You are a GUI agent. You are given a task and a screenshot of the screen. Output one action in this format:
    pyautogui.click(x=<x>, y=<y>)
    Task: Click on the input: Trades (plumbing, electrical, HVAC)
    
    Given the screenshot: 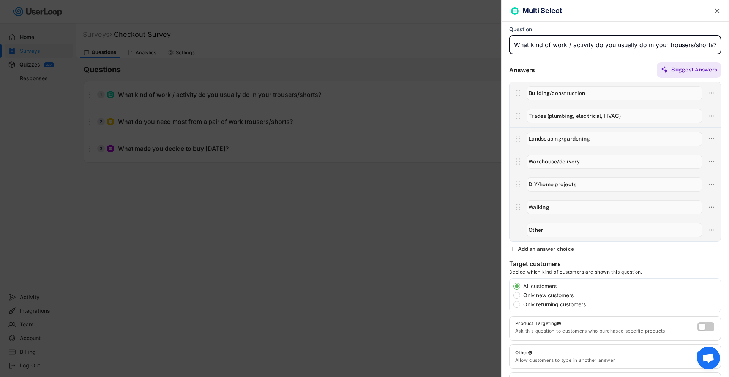 What is the action you would take?
    pyautogui.click(x=615, y=116)
    